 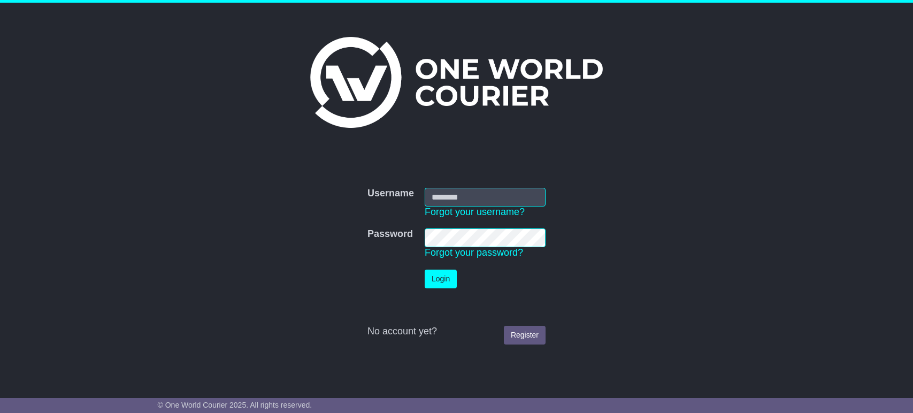 I want to click on a: Forgot your password?, so click(x=474, y=253).